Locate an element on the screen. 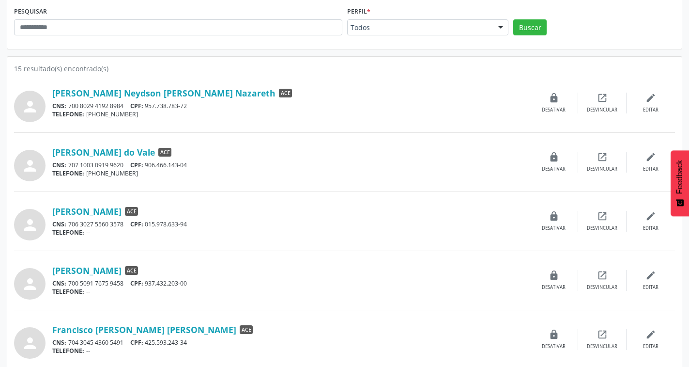  button: Buscar is located at coordinates (530, 28).